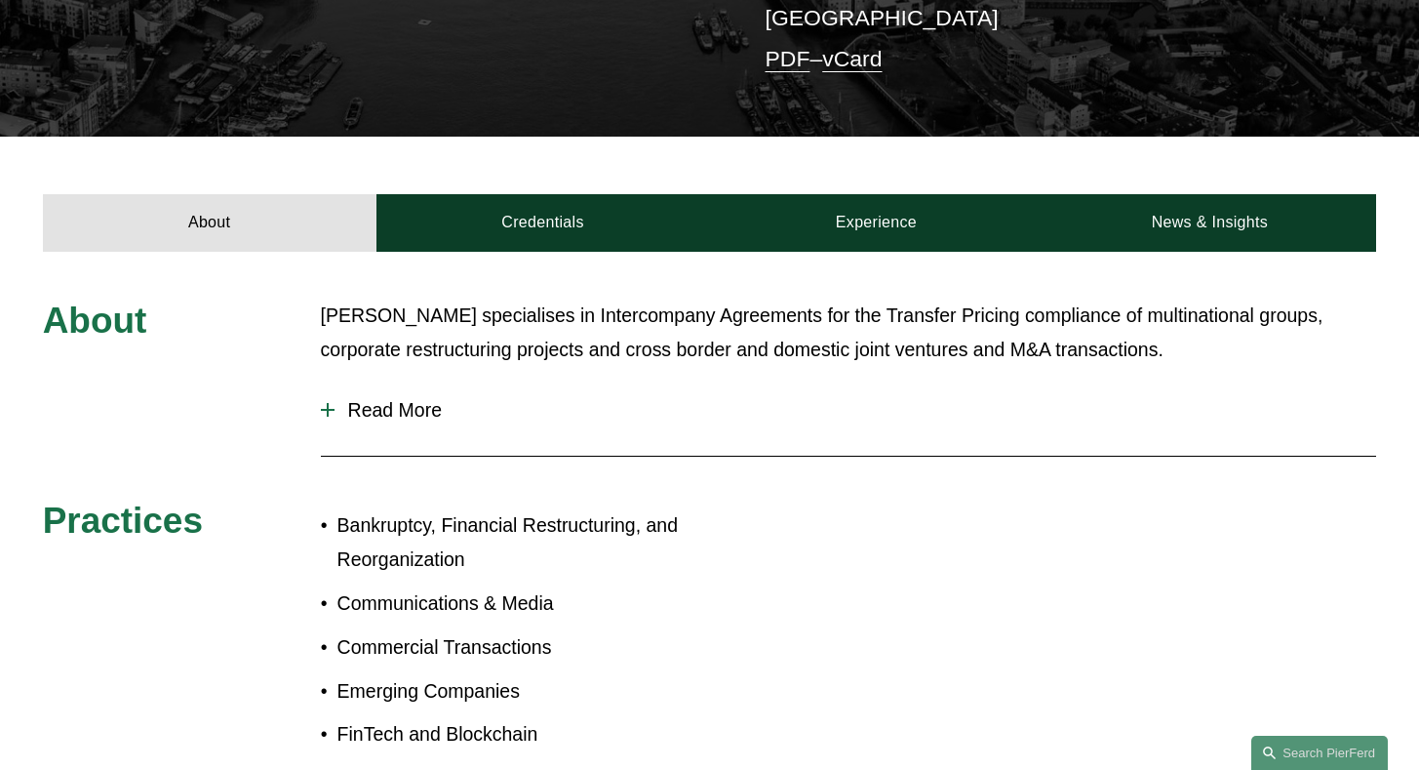  I want to click on a: Experience, so click(876, 222).